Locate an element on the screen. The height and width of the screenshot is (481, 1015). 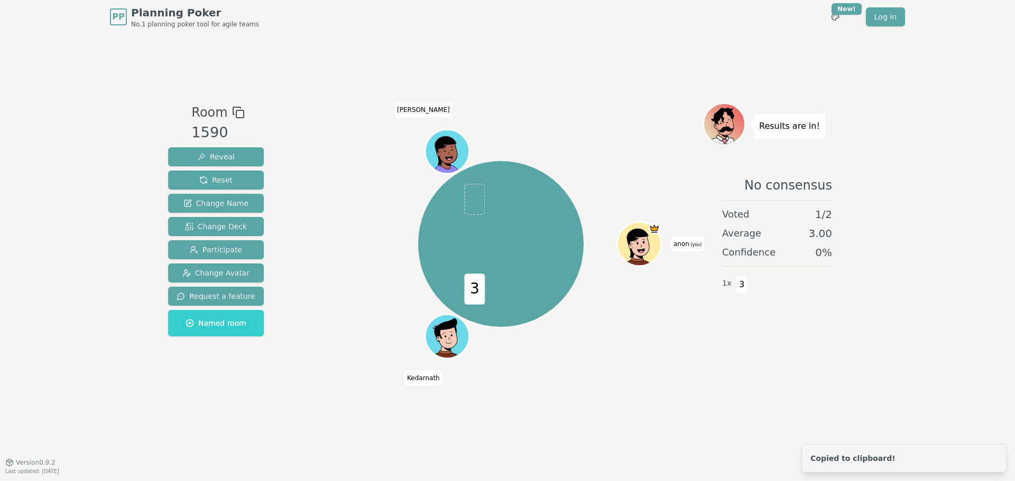
span: No.1 planning poker tool for agile teams is located at coordinates (195, 24).